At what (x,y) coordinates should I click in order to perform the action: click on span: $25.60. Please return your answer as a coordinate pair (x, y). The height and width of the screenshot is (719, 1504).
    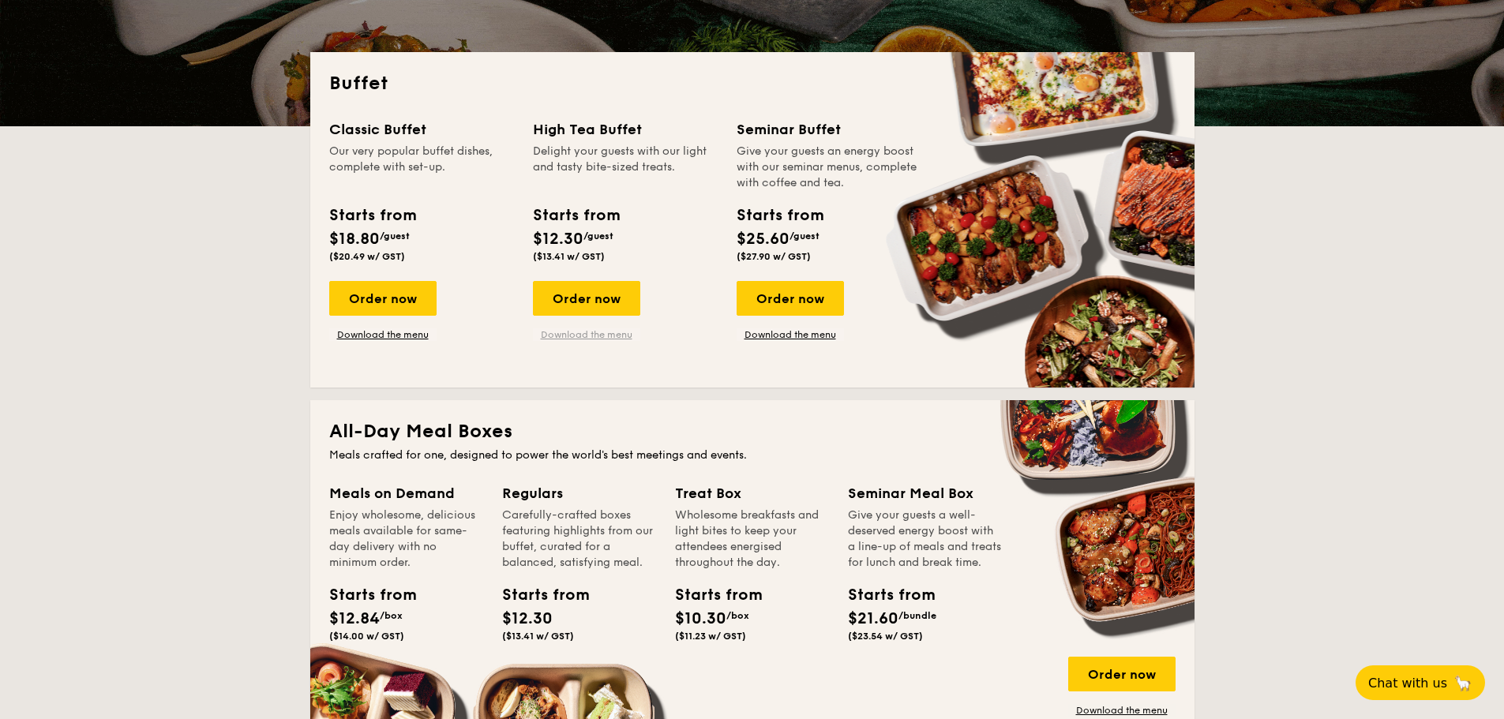
    Looking at the image, I should click on (763, 239).